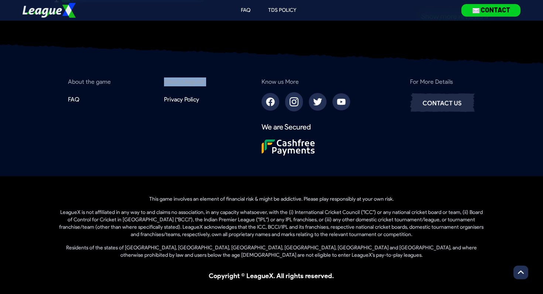  What do you see at coordinates (341, 101) in the screenshot?
I see `img: leaguex youtube` at bounding box center [341, 101].